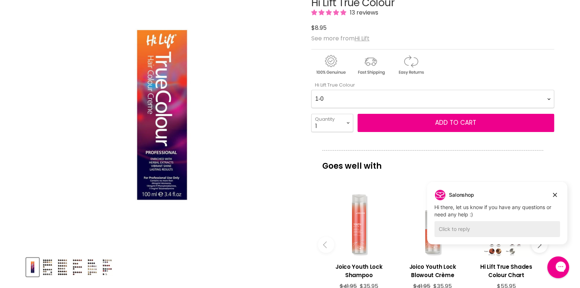  Describe the element at coordinates (411, 65) in the screenshot. I see `img: returns.gif` at that location.